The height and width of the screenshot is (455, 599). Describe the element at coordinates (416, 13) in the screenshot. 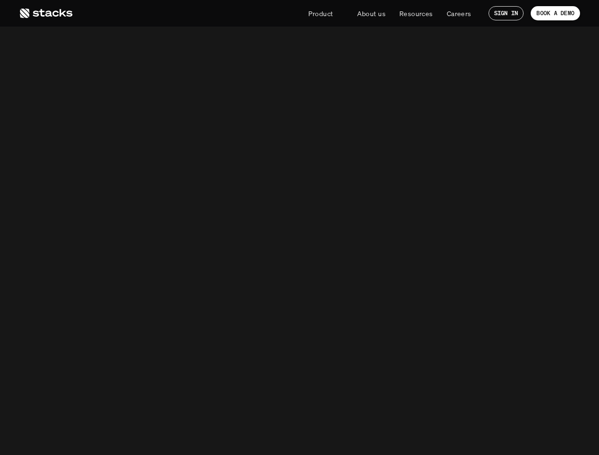

I see `p: Resources` at that location.